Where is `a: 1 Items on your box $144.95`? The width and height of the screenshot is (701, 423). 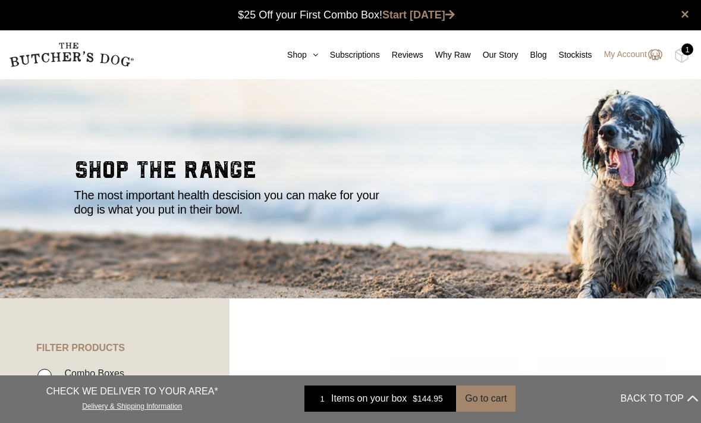 a: 1 Items on your box $144.95 is located at coordinates (380, 398).